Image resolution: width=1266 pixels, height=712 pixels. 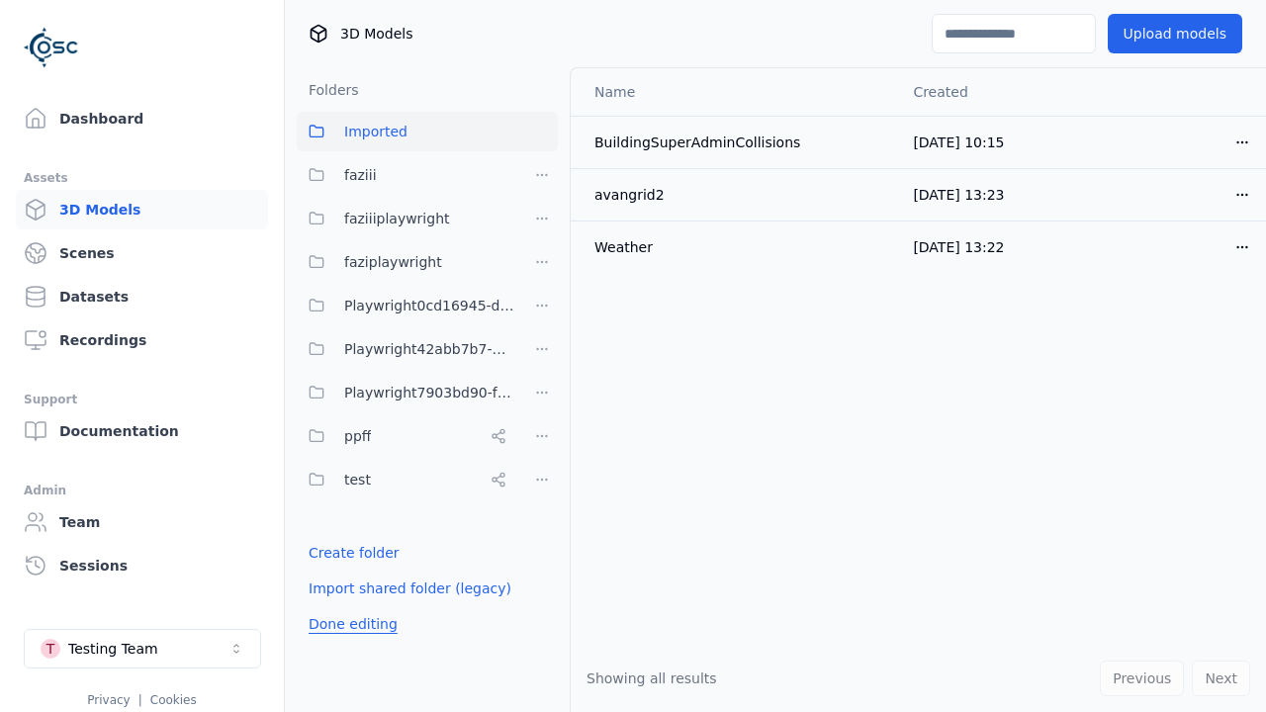 I want to click on span: faziii, so click(x=360, y=175).